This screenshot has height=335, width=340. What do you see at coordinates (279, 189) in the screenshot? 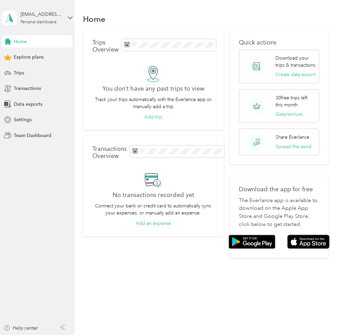
I see `p: Download the app for free` at bounding box center [279, 189].